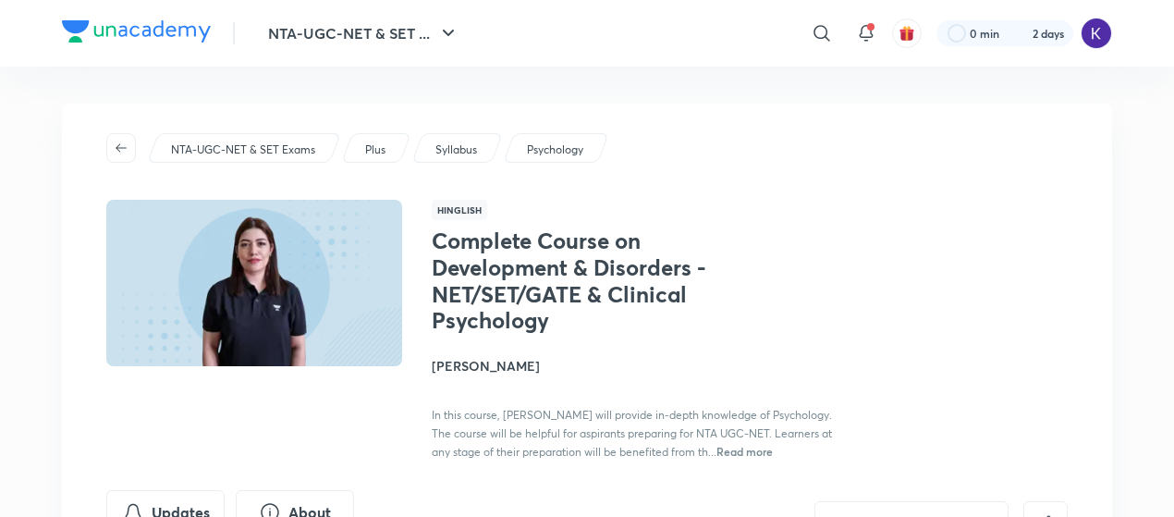 The image size is (1174, 517). Describe the element at coordinates (555, 150) in the screenshot. I see `a: Psychology` at that location.